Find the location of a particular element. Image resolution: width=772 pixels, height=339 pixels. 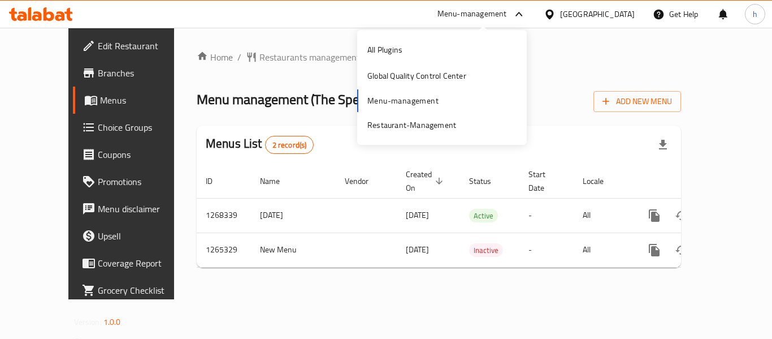

a: Promotions is located at coordinates (135, 182).